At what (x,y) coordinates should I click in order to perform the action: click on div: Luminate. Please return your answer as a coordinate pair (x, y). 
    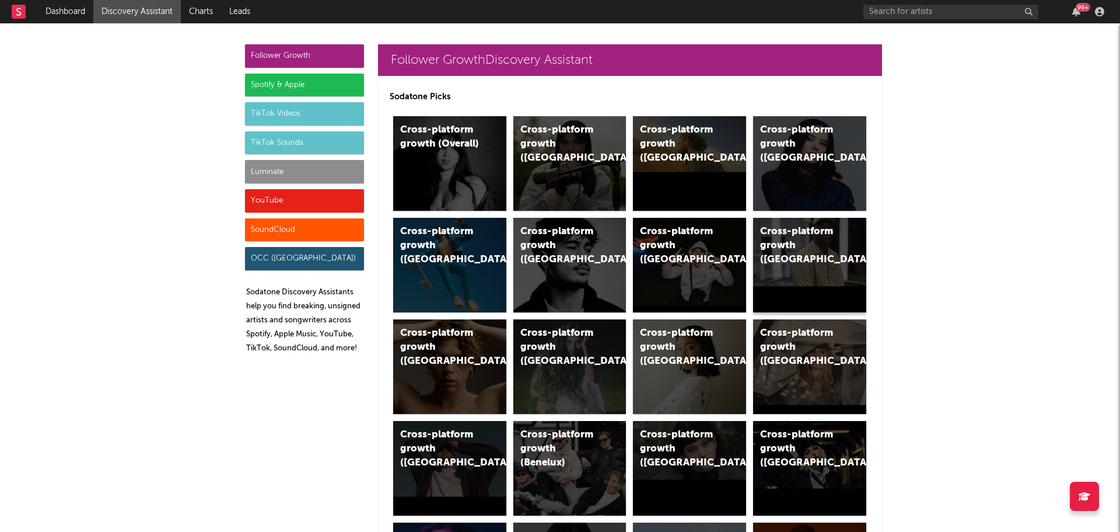
    Looking at the image, I should click on (305, 172).